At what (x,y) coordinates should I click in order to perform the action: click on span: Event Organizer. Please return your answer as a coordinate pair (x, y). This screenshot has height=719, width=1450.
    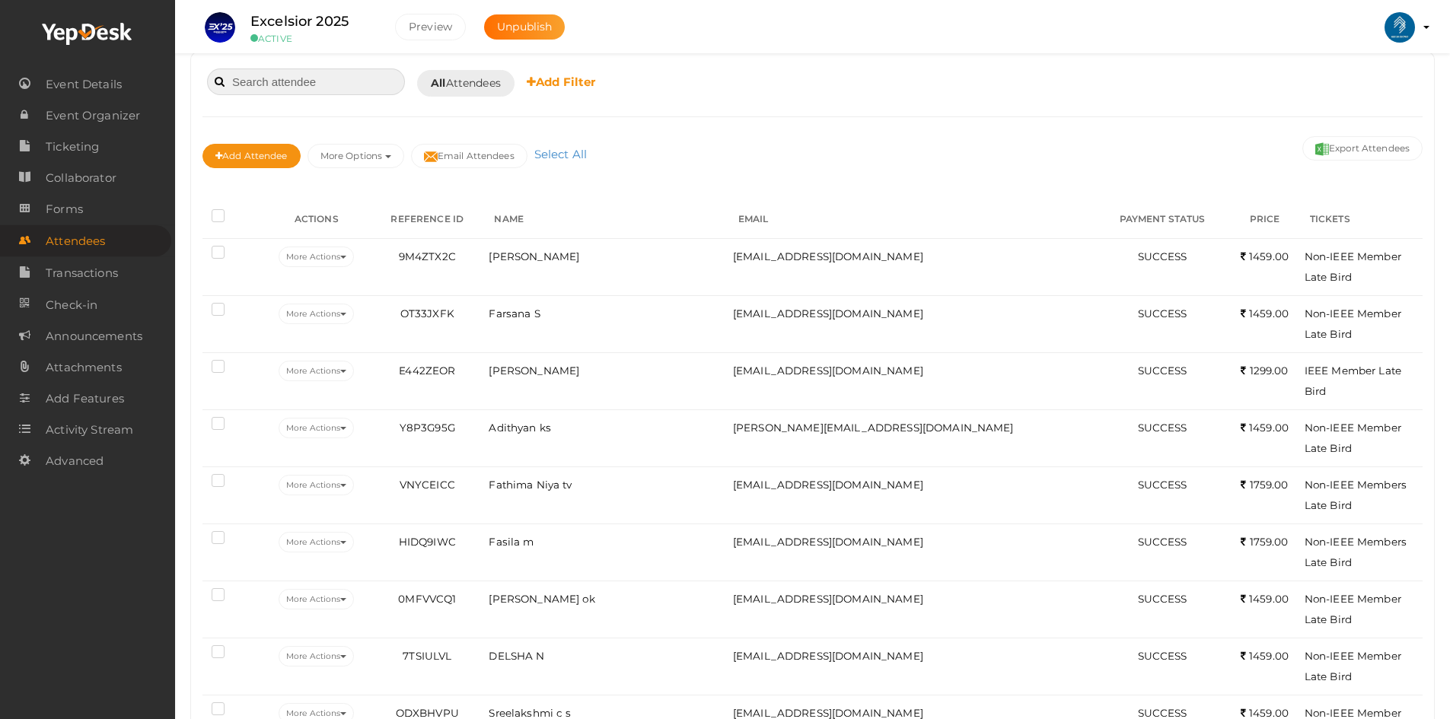
    Looking at the image, I should click on (93, 116).